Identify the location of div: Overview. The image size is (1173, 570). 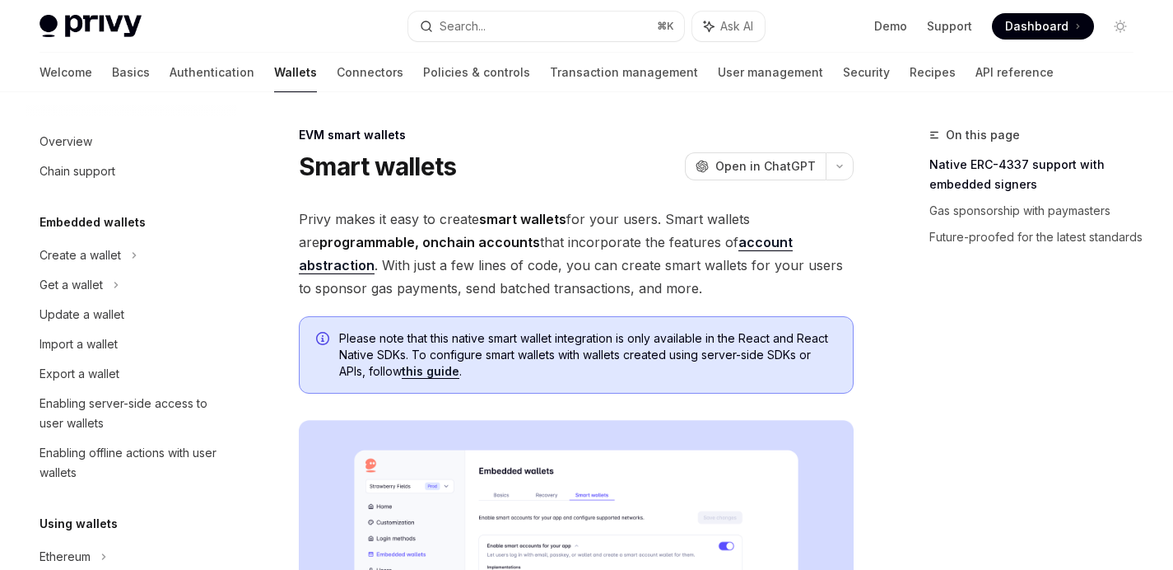
(66, 142).